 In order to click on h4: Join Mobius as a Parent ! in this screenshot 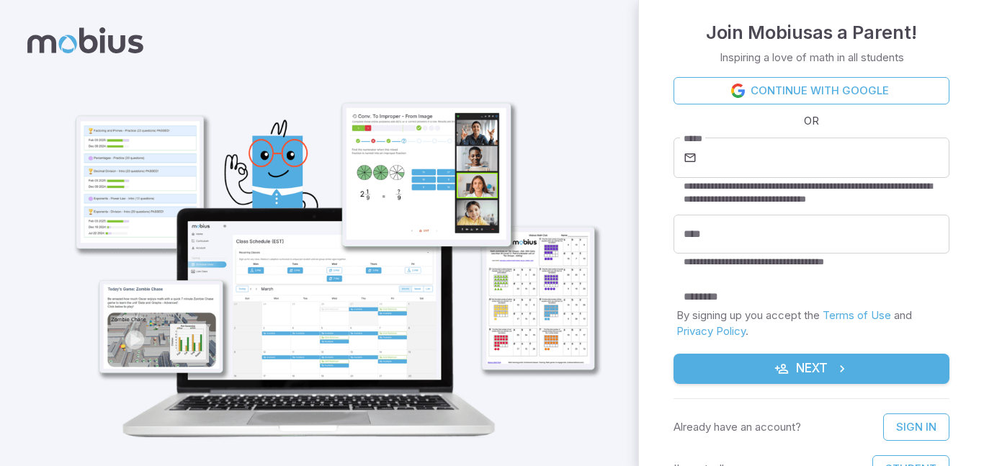, I will do `click(811, 32)`.